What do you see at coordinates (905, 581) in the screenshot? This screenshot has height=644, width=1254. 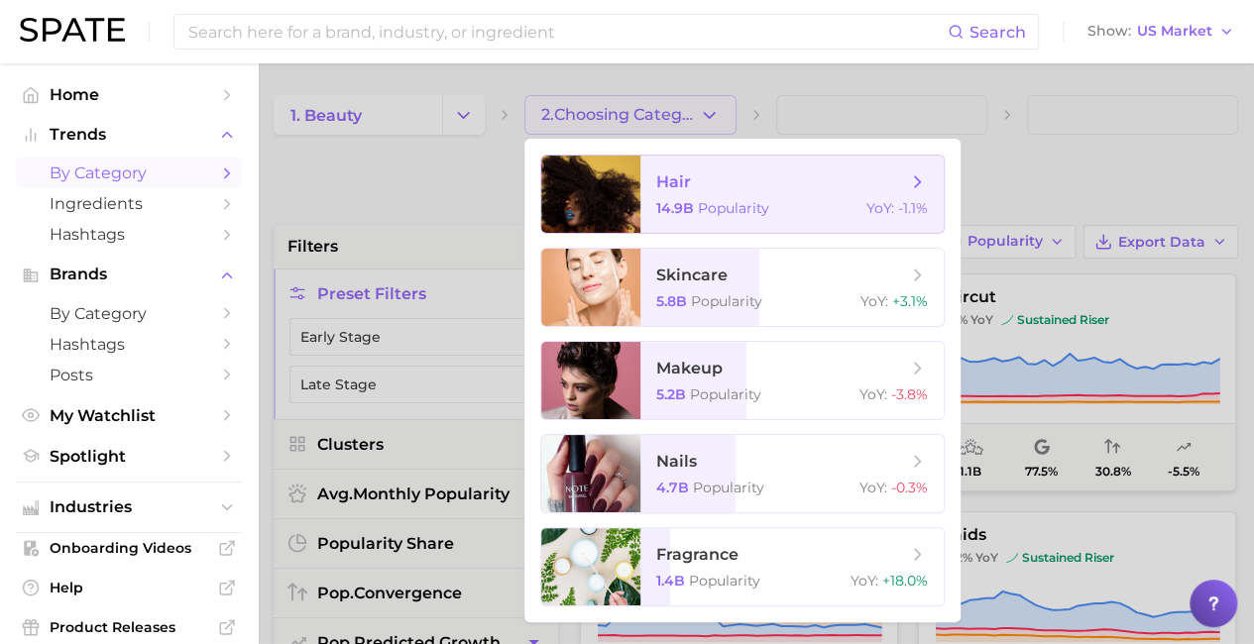 I see `span: +18.0%` at bounding box center [905, 581].